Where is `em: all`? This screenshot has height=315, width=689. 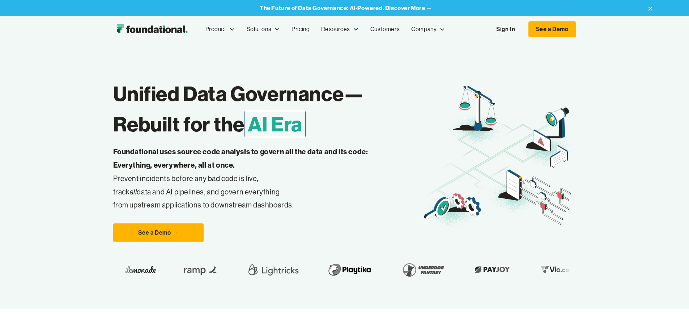
em: all is located at coordinates (133, 191).